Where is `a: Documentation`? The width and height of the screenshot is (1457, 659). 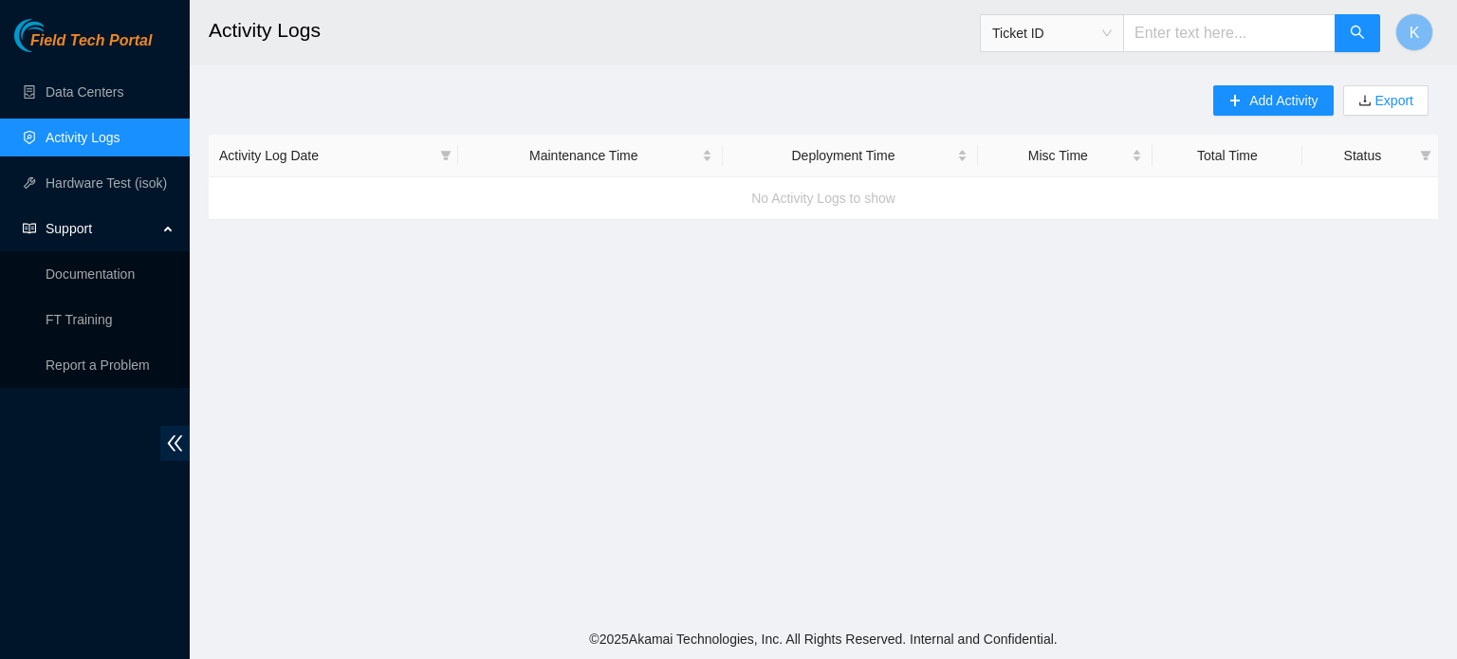
a: Documentation is located at coordinates (90, 274).